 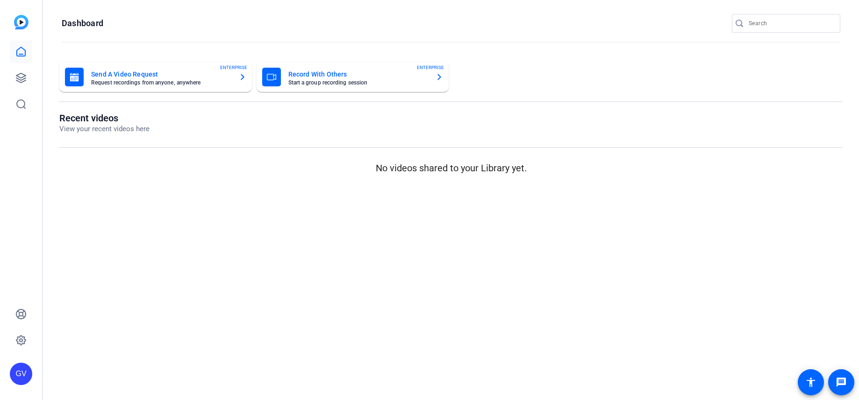 What do you see at coordinates (790, 23) in the screenshot?
I see `input: Search` at bounding box center [790, 23].